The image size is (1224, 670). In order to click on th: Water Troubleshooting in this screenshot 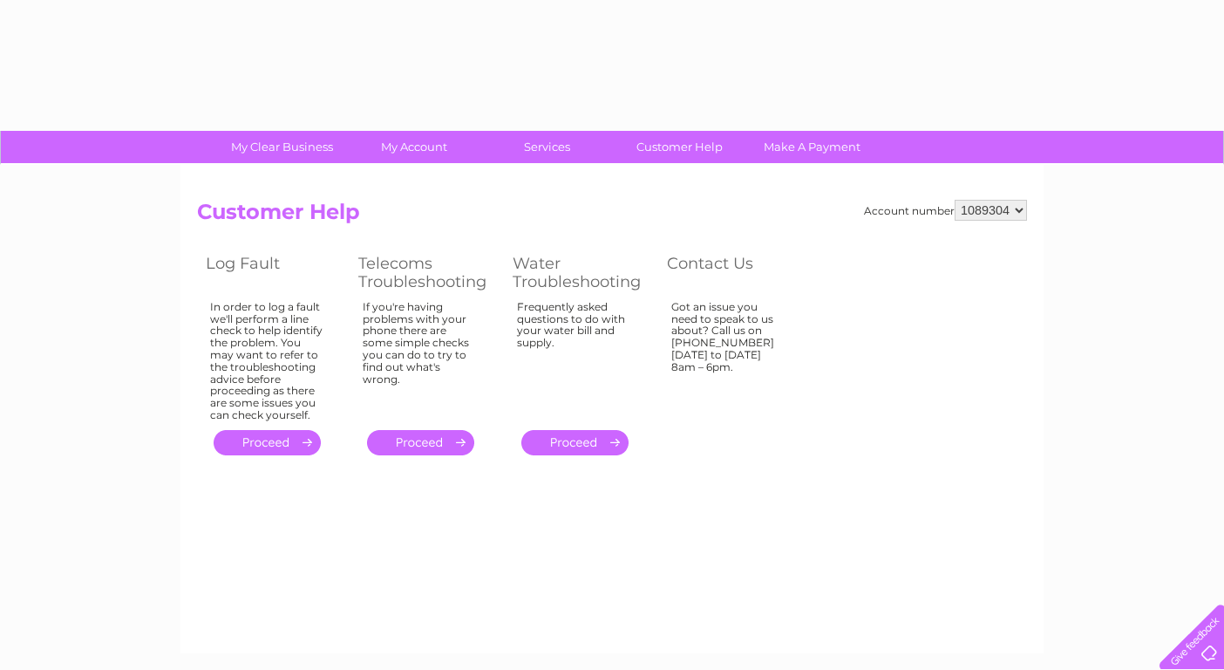, I will do `click(581, 272)`.